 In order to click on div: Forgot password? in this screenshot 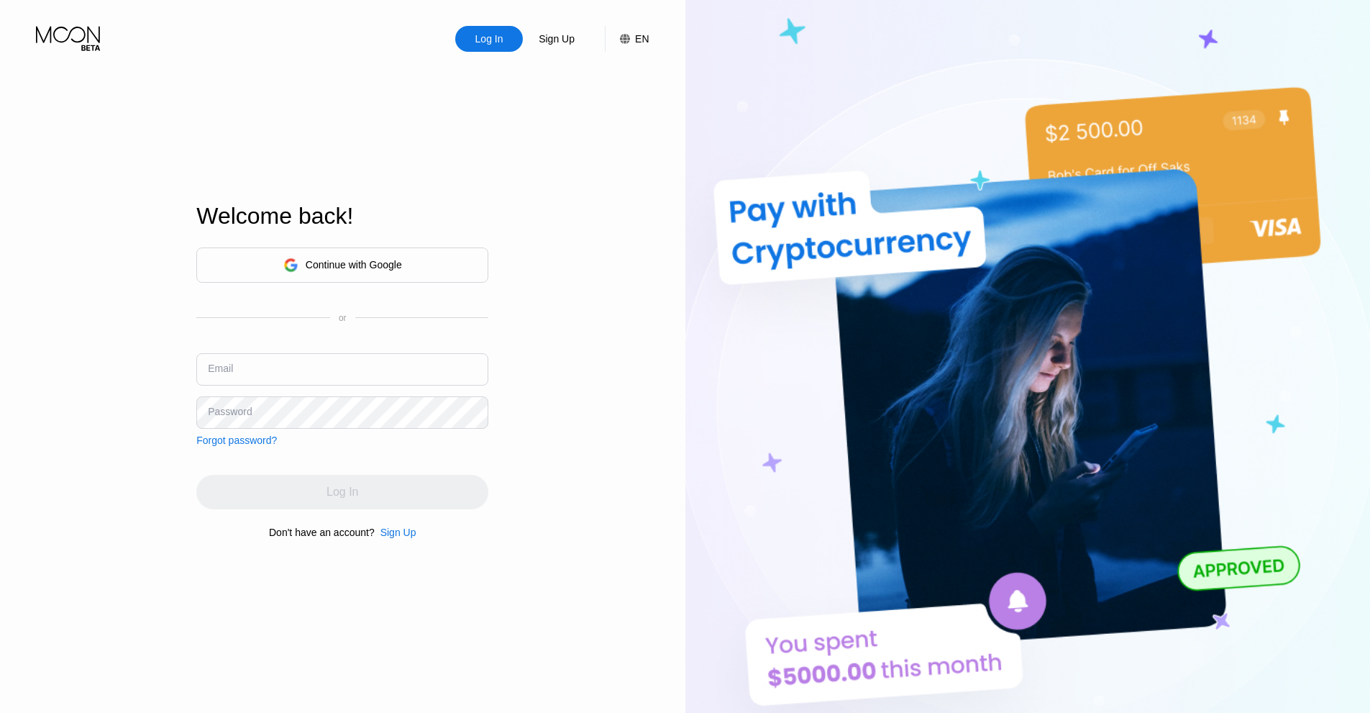, I will do `click(237, 440)`.